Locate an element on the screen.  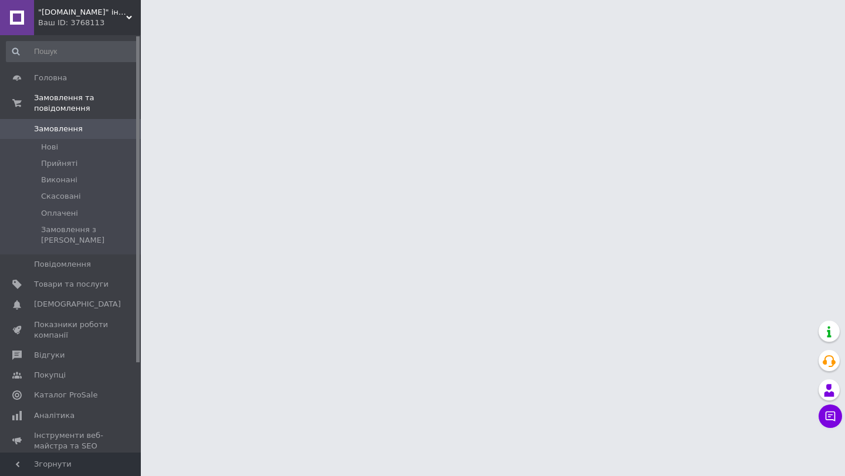
span: "Inectarine.store" інтернет-магазин is located at coordinates (82, 12).